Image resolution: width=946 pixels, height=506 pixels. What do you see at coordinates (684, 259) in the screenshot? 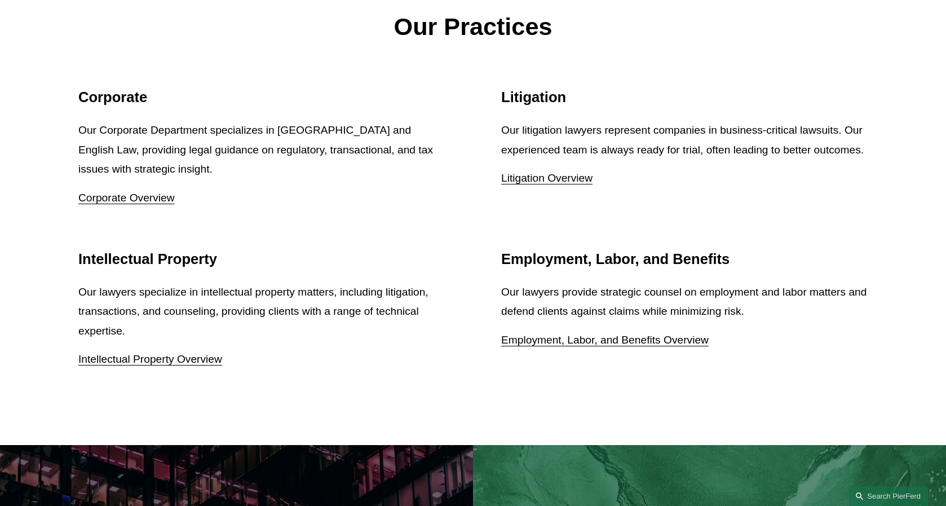
I see `h2: Employment, Labor, and Benefits` at bounding box center [684, 259].